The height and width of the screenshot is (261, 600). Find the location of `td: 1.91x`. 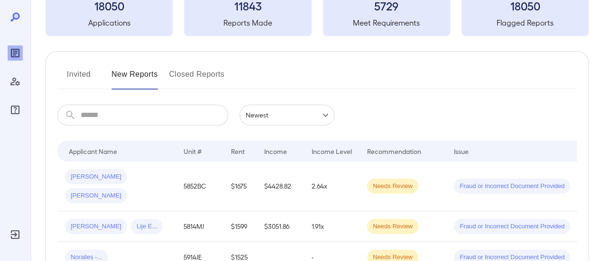

td: 1.91x is located at coordinates (332, 227).